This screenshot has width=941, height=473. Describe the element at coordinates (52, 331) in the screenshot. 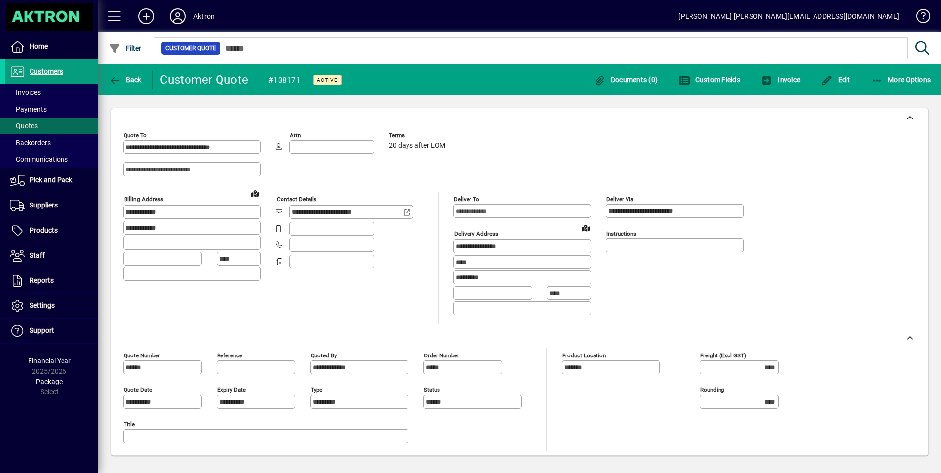

I see `a: Support` at that location.